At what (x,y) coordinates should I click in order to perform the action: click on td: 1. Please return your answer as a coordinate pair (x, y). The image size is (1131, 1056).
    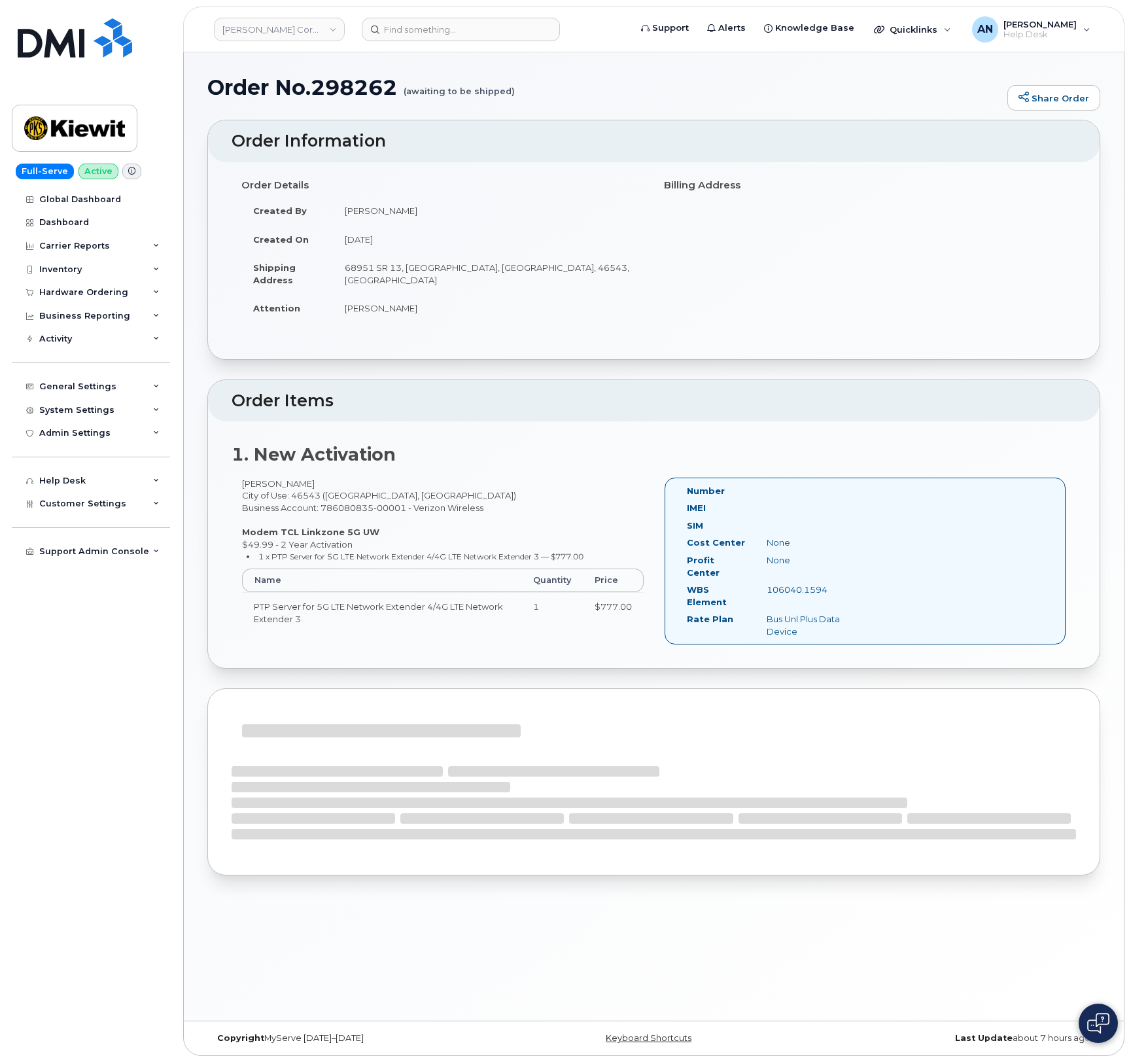
    Looking at the image, I should click on (552, 613).